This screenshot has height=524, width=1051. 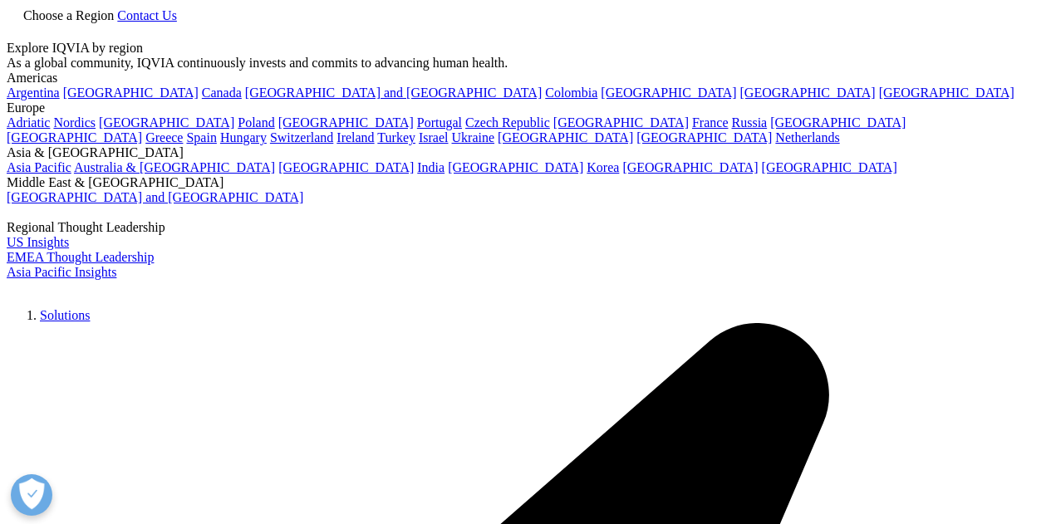 What do you see at coordinates (222, 92) in the screenshot?
I see `a: Canada` at bounding box center [222, 92].